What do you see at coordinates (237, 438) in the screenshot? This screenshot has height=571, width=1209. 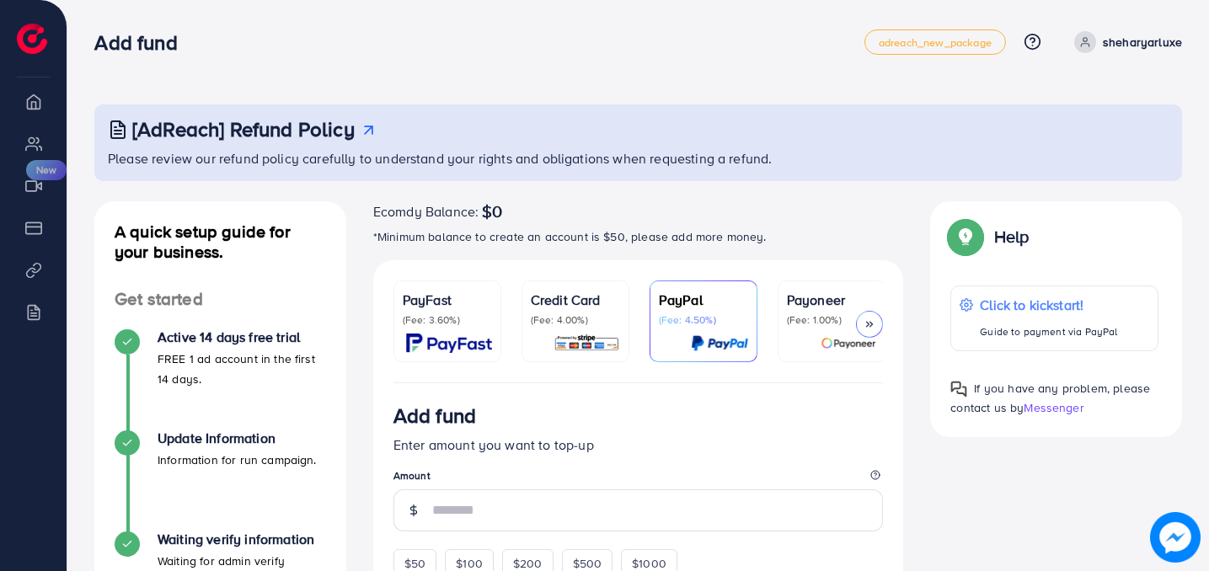 I see `h4: Update Information` at bounding box center [237, 438].